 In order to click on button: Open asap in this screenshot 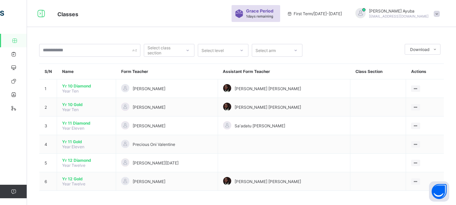, I will do `click(439, 192)`.